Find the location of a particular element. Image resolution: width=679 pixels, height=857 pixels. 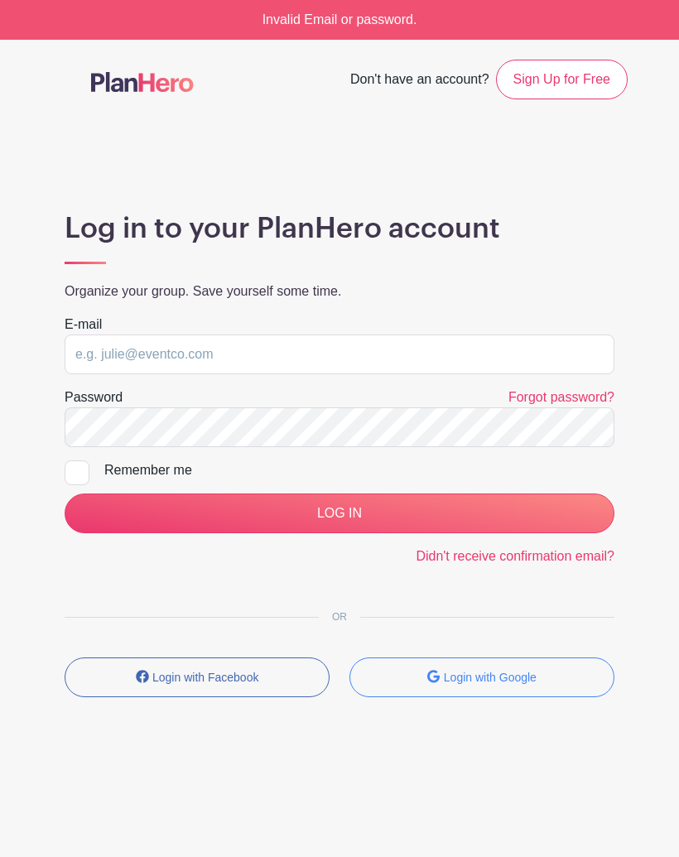

input: e.g. julie@eventco.com is located at coordinates (340, 354).